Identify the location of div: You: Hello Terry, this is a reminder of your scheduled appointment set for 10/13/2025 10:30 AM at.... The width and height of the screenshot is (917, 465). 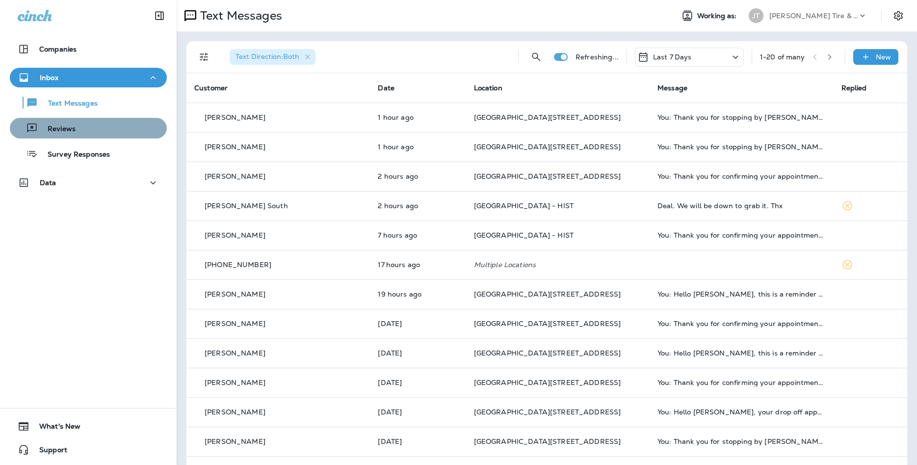
(742, 353).